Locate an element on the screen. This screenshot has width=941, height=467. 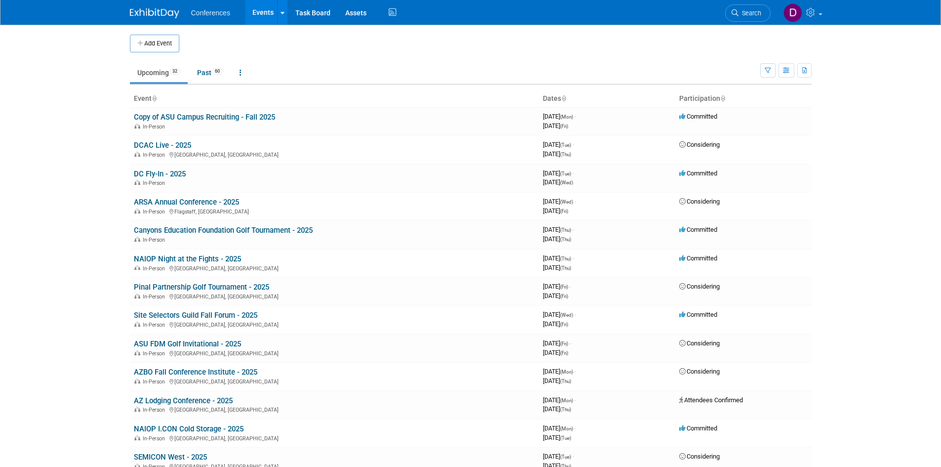
span: Conferences is located at coordinates (210, 13).